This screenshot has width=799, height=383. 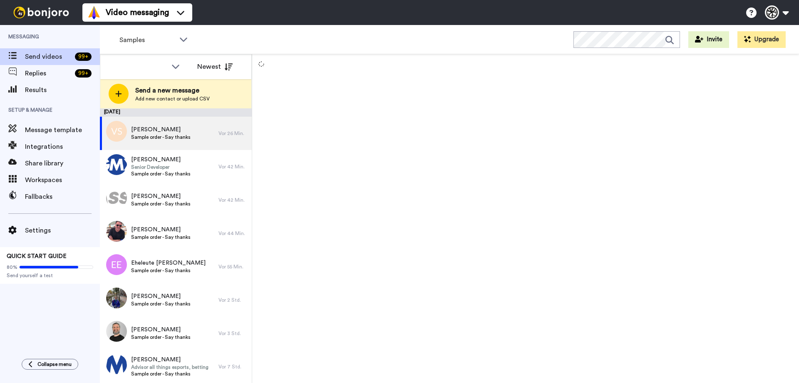 I want to click on span: QUICK START GUIDE, so click(x=37, y=256).